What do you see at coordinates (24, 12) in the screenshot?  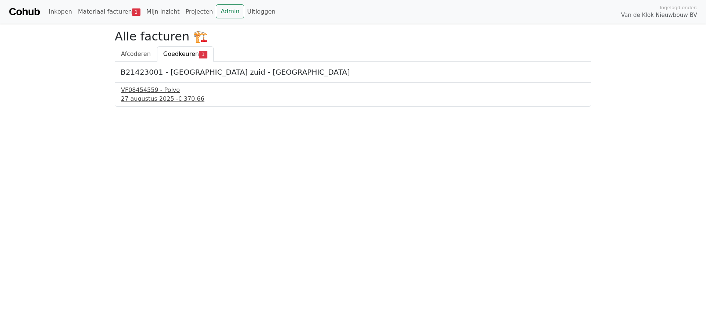 I see `a: Cohub` at bounding box center [24, 12].